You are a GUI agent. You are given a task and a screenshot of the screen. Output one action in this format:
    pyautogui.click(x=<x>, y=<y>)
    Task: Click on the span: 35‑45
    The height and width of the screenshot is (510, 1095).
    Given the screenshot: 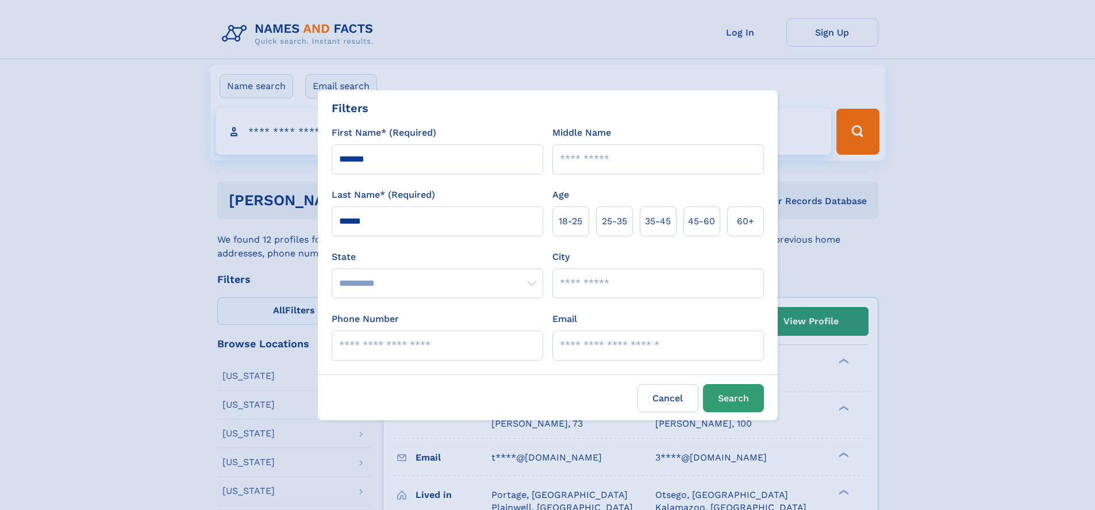 What is the action you would take?
    pyautogui.click(x=658, y=221)
    